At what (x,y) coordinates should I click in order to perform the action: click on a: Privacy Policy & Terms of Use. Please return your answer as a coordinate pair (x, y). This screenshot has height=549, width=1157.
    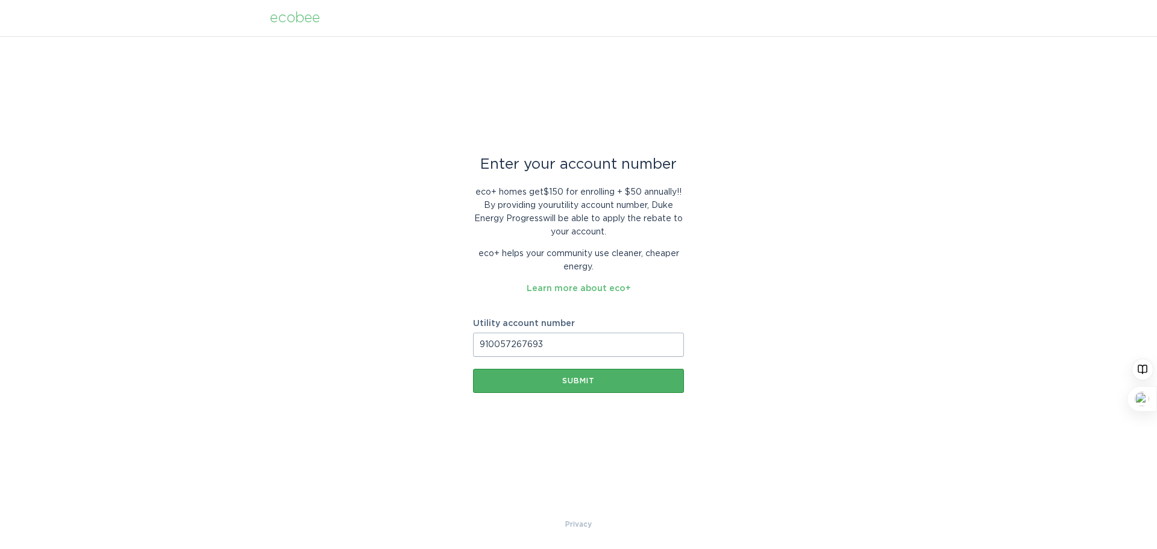
    Looking at the image, I should click on (578, 524).